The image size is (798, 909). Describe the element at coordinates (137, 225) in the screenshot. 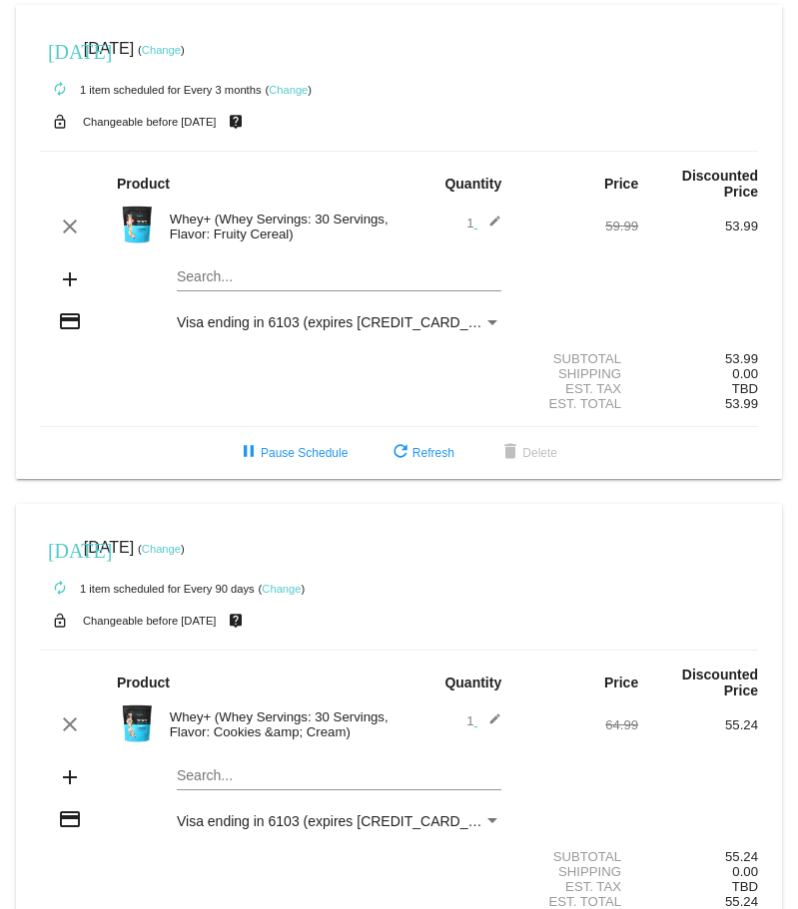

I see `img: Image-1-Carousel-Whey-2lb-Fruity-Cereal-no-badge-Transp.png` at that location.